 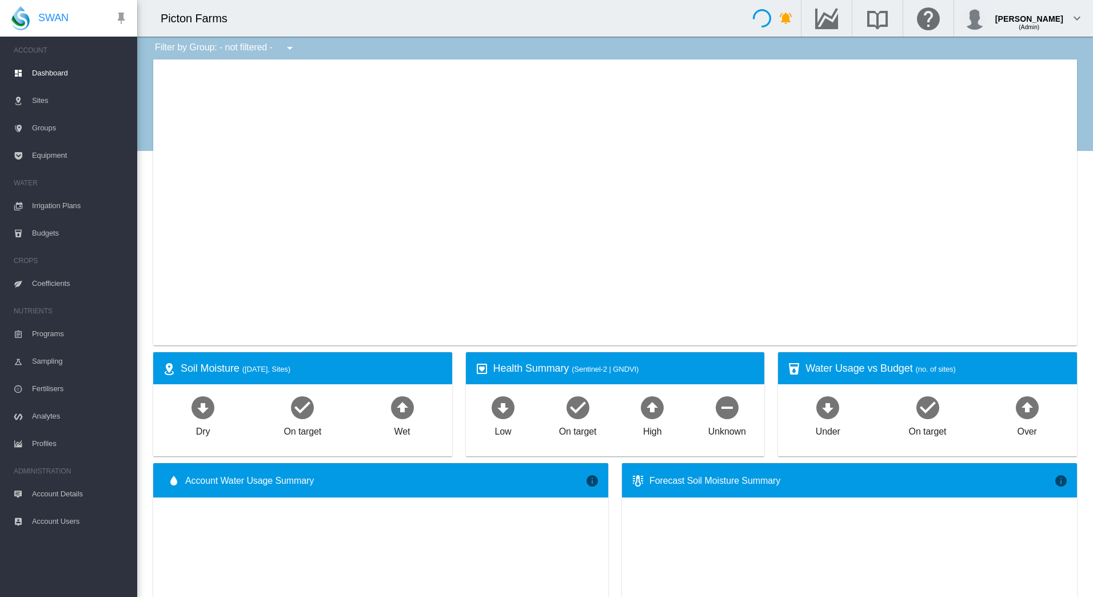 I want to click on button: icon-bell-ring, so click(x=786, y=18).